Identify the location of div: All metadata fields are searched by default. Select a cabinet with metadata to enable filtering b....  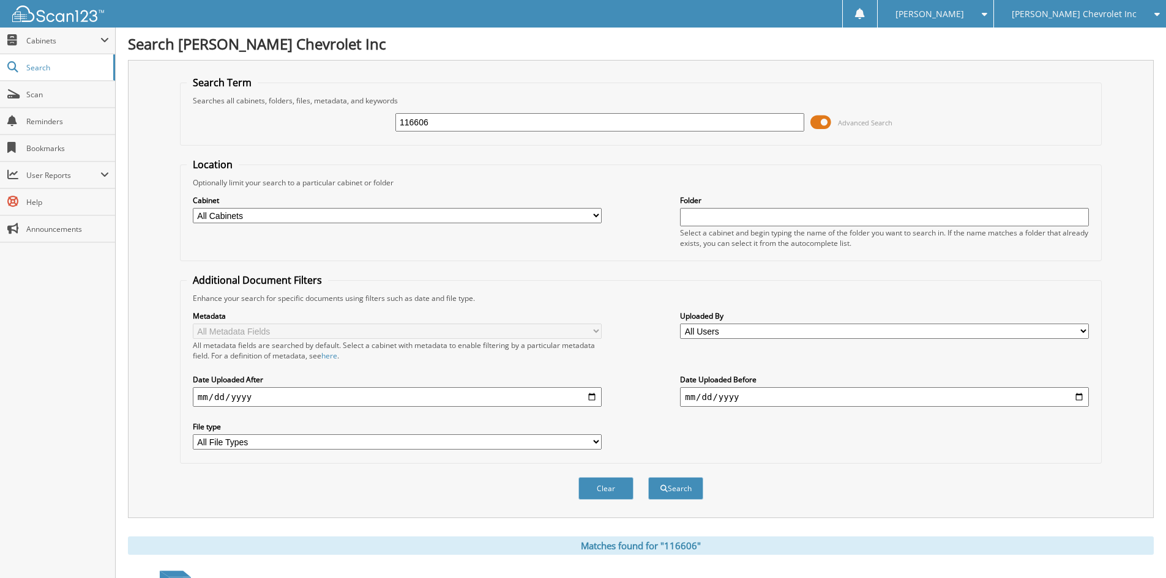
(397, 351).